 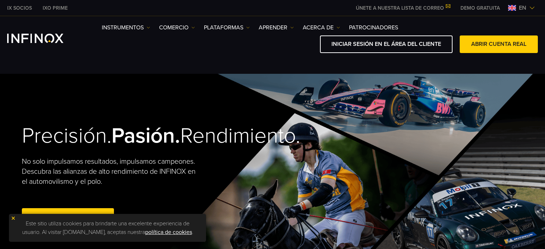 What do you see at coordinates (400, 8) in the screenshot?
I see `font: ÚNETE A NUESTRA LISTA DE CORREO` at bounding box center [400, 8].